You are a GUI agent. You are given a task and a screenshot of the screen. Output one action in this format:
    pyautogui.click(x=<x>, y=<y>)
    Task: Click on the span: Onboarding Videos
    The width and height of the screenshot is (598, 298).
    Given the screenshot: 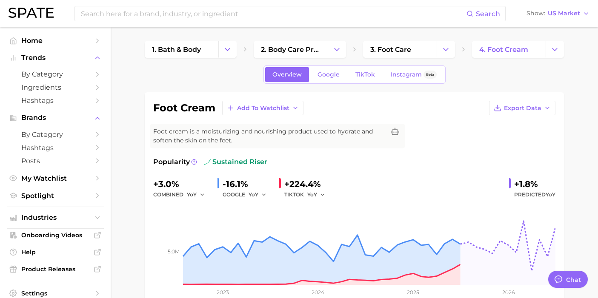 What is the action you would take?
    pyautogui.click(x=55, y=235)
    